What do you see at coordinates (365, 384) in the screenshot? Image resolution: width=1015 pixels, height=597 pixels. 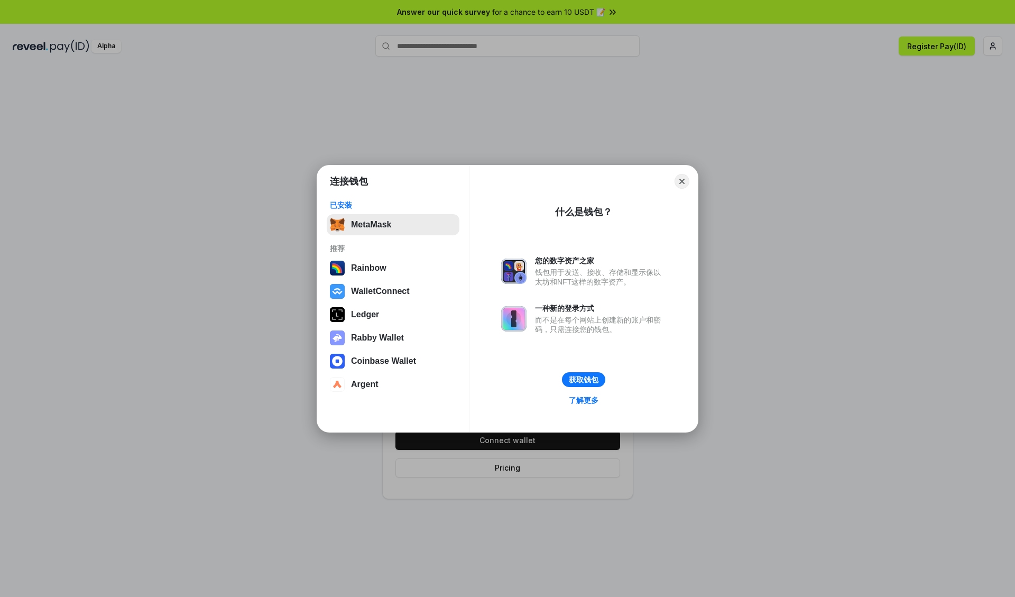 I see `div: Argent` at bounding box center [365, 384].